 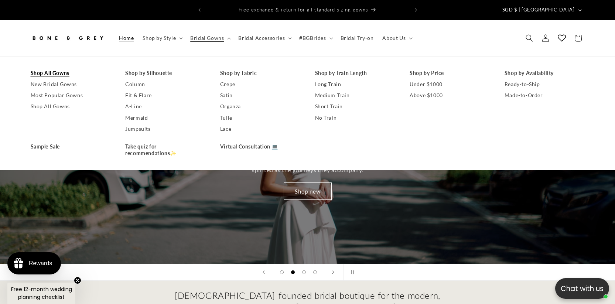 What do you see at coordinates (71, 95) in the screenshot?
I see `a: Most Popular Gowns` at bounding box center [71, 95].